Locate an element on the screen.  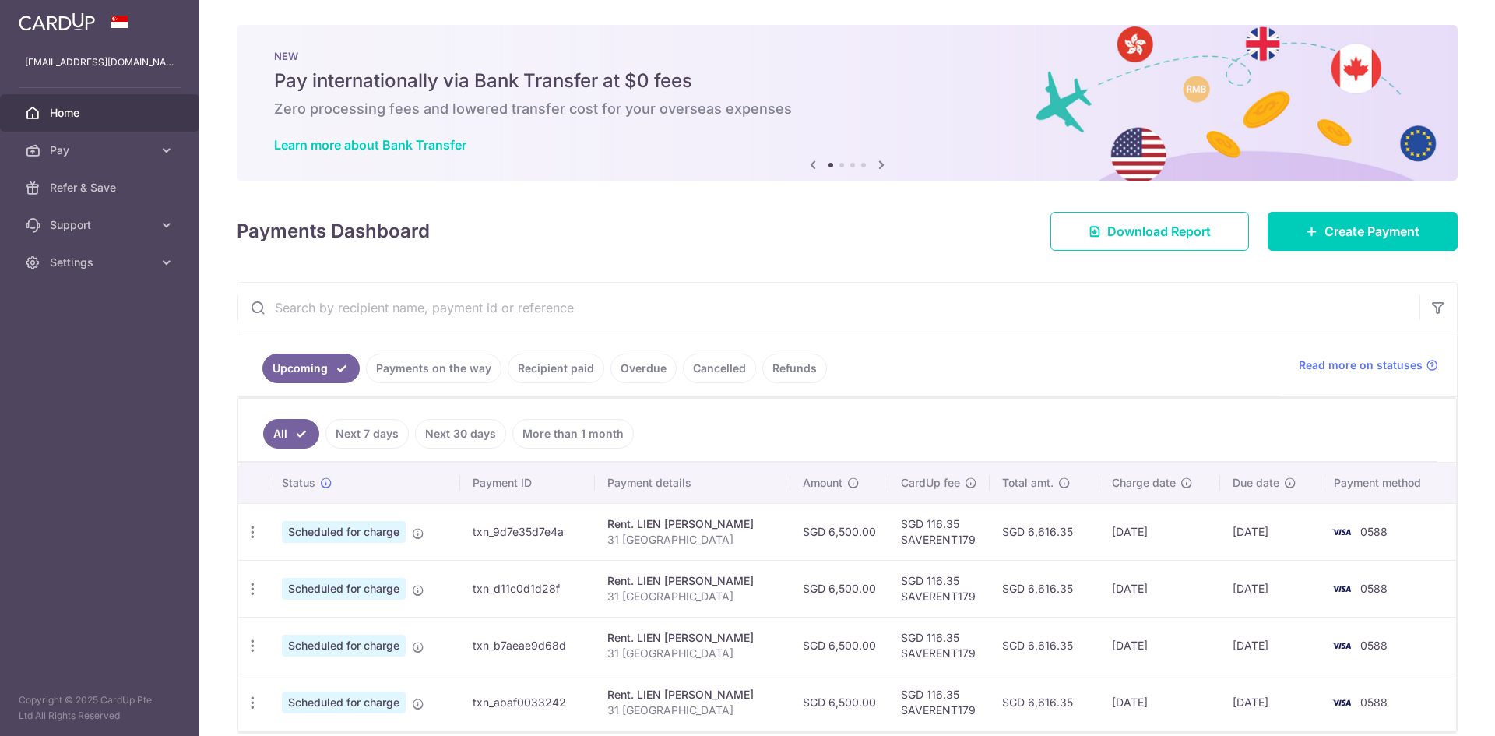
h5: Pay internationally via Bank Transfer at $0 fees is located at coordinates (847, 81).